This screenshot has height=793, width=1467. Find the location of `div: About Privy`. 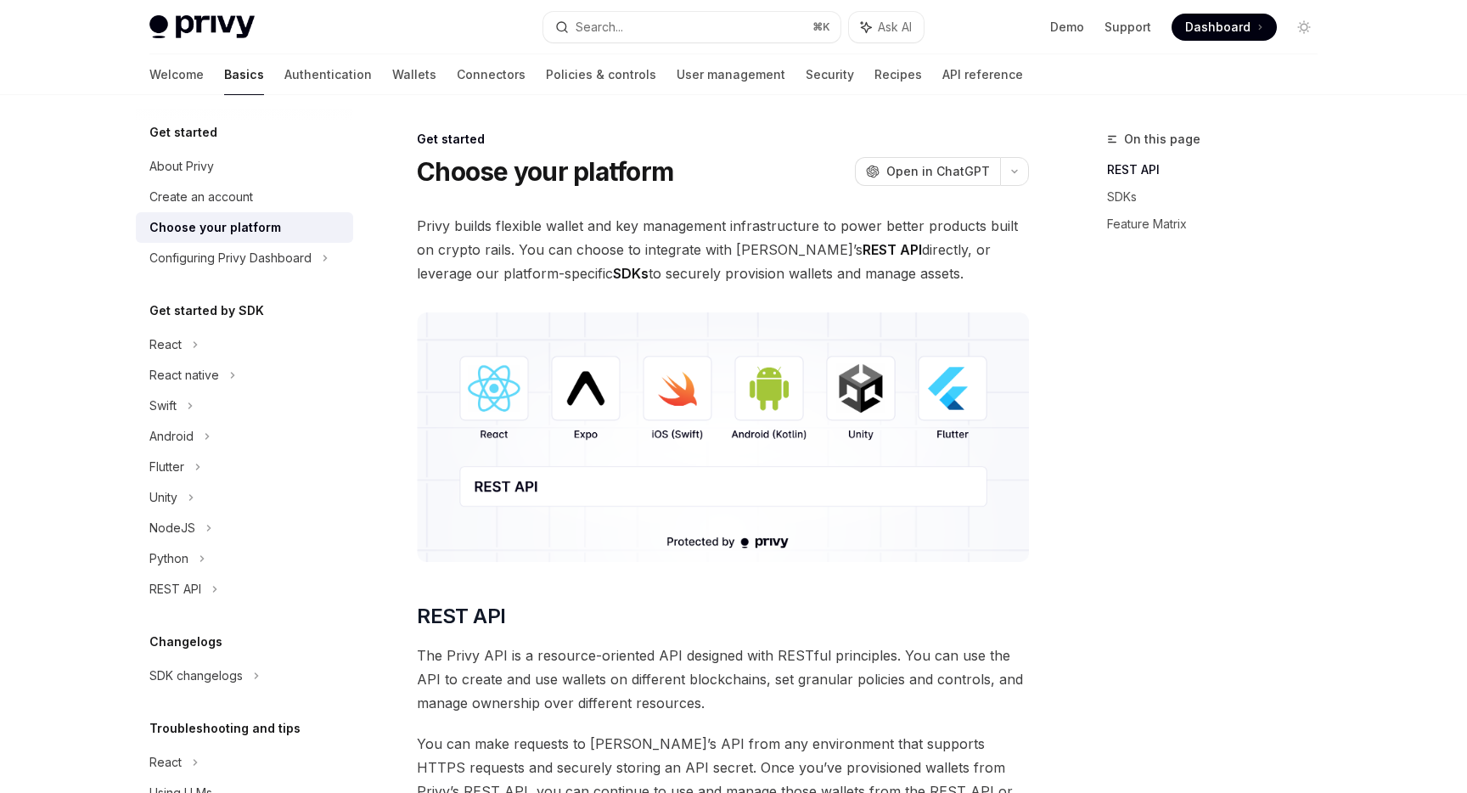

div: About Privy is located at coordinates (182, 166).